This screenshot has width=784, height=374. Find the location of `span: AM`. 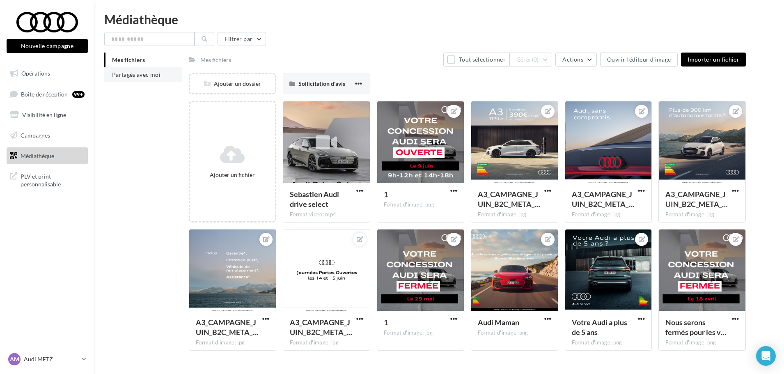

span: AM is located at coordinates (14, 359).